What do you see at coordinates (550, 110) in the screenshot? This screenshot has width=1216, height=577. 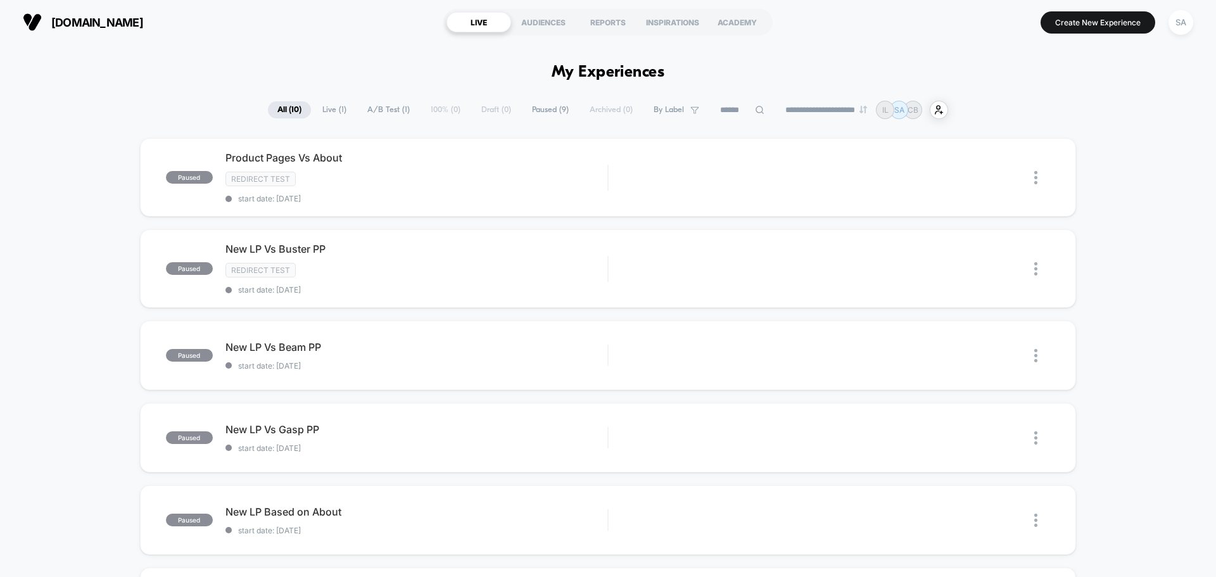 I see `span: Paused ( 9 )` at bounding box center [550, 110].